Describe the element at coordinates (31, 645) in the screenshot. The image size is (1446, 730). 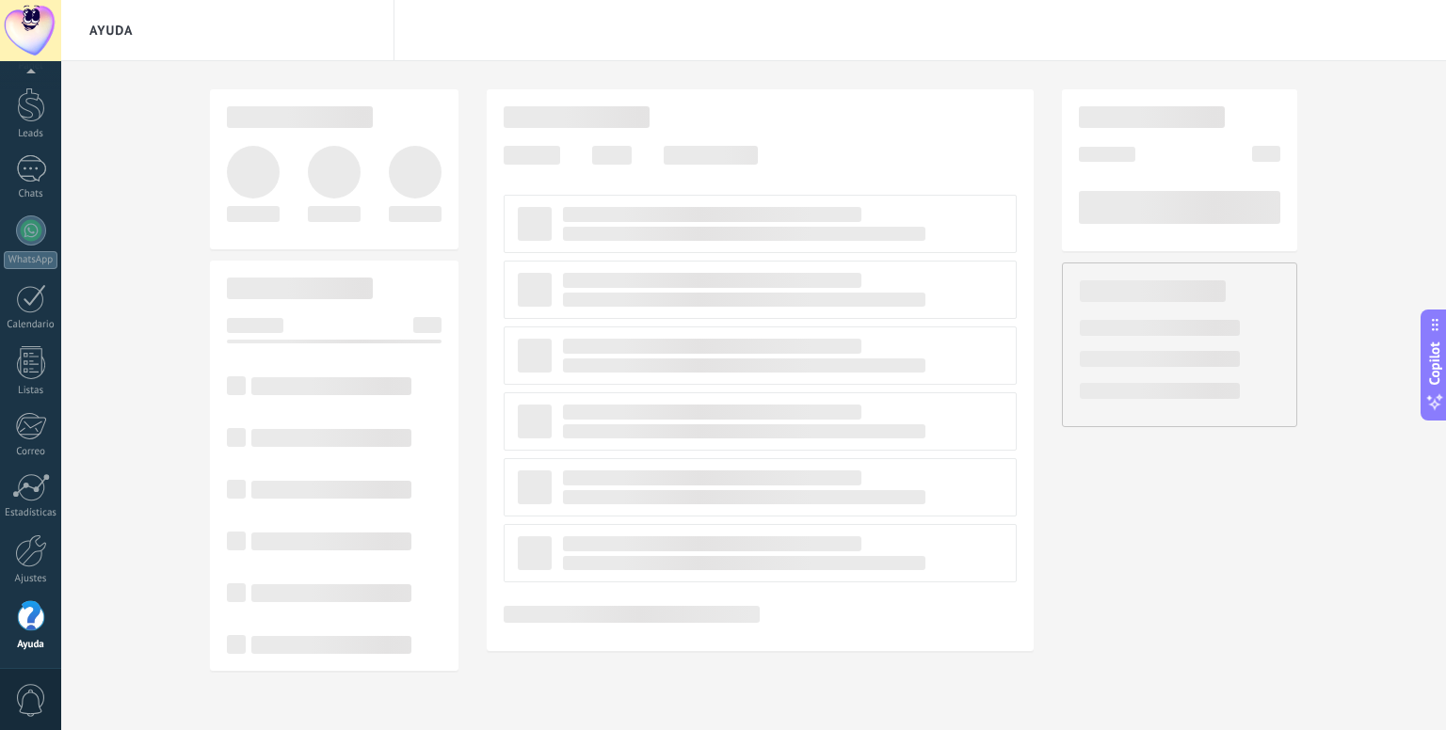
I see `div: Ayuda` at that location.